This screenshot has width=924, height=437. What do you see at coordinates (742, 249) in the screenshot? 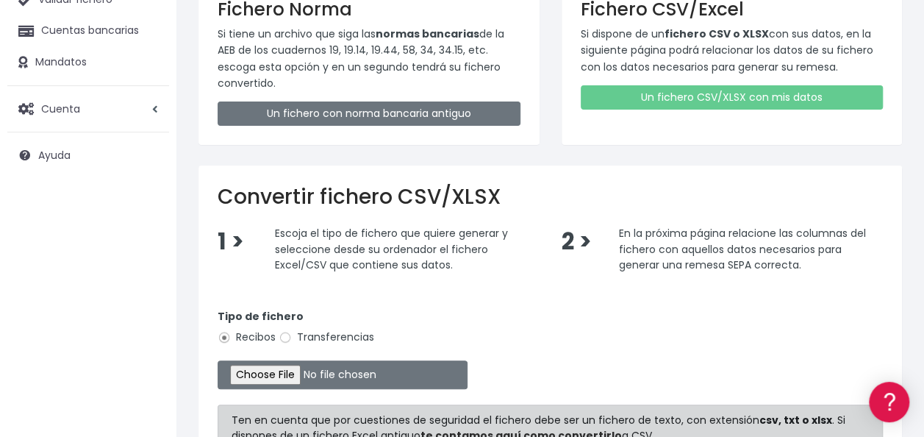
I see `span: En la próxima página relacione las columnas del fichero con aquellos datos necesarios para genera...` at bounding box center [742, 249].